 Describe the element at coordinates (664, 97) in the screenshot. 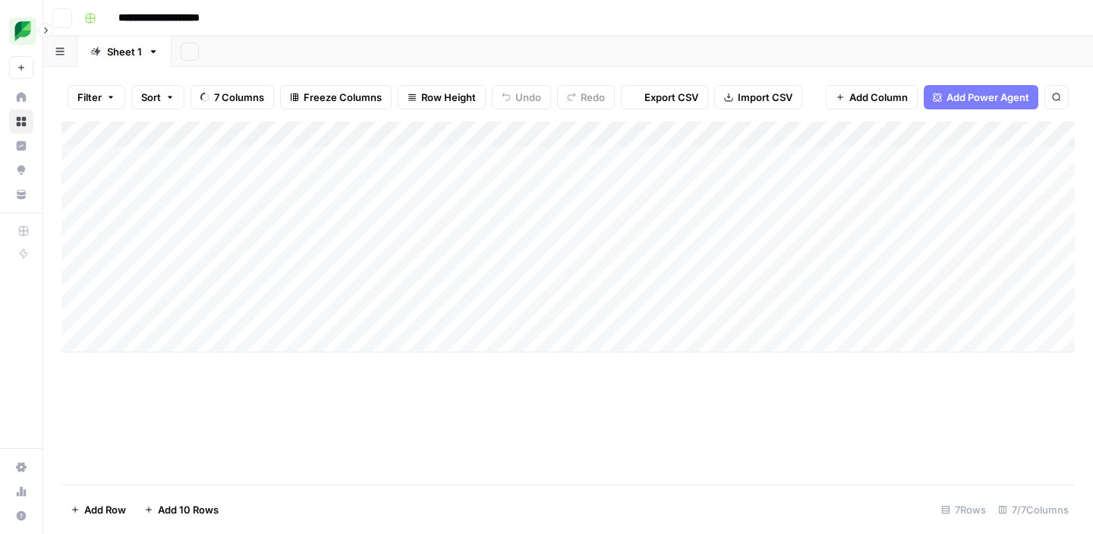

I see `button: Export CSV` at that location.